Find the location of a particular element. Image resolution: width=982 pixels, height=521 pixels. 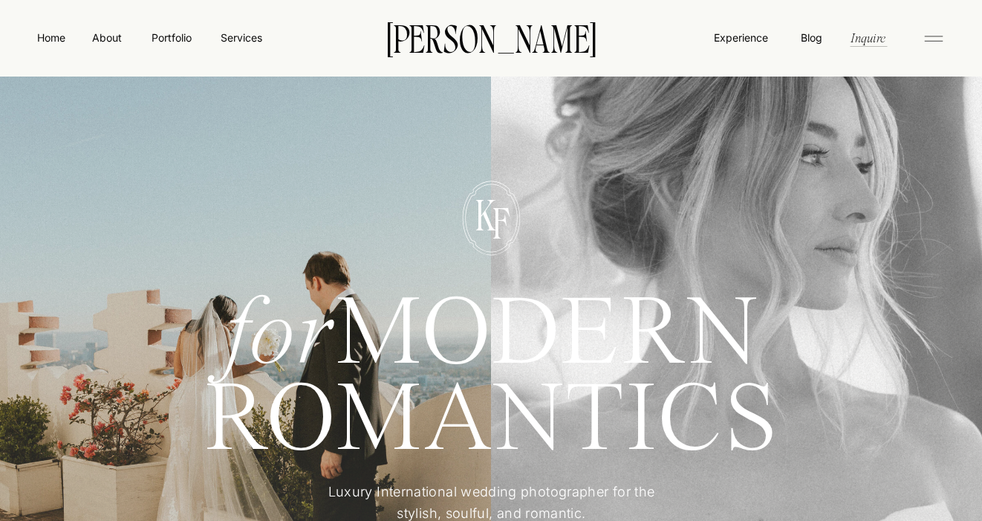

nav: Blog is located at coordinates (811, 37).